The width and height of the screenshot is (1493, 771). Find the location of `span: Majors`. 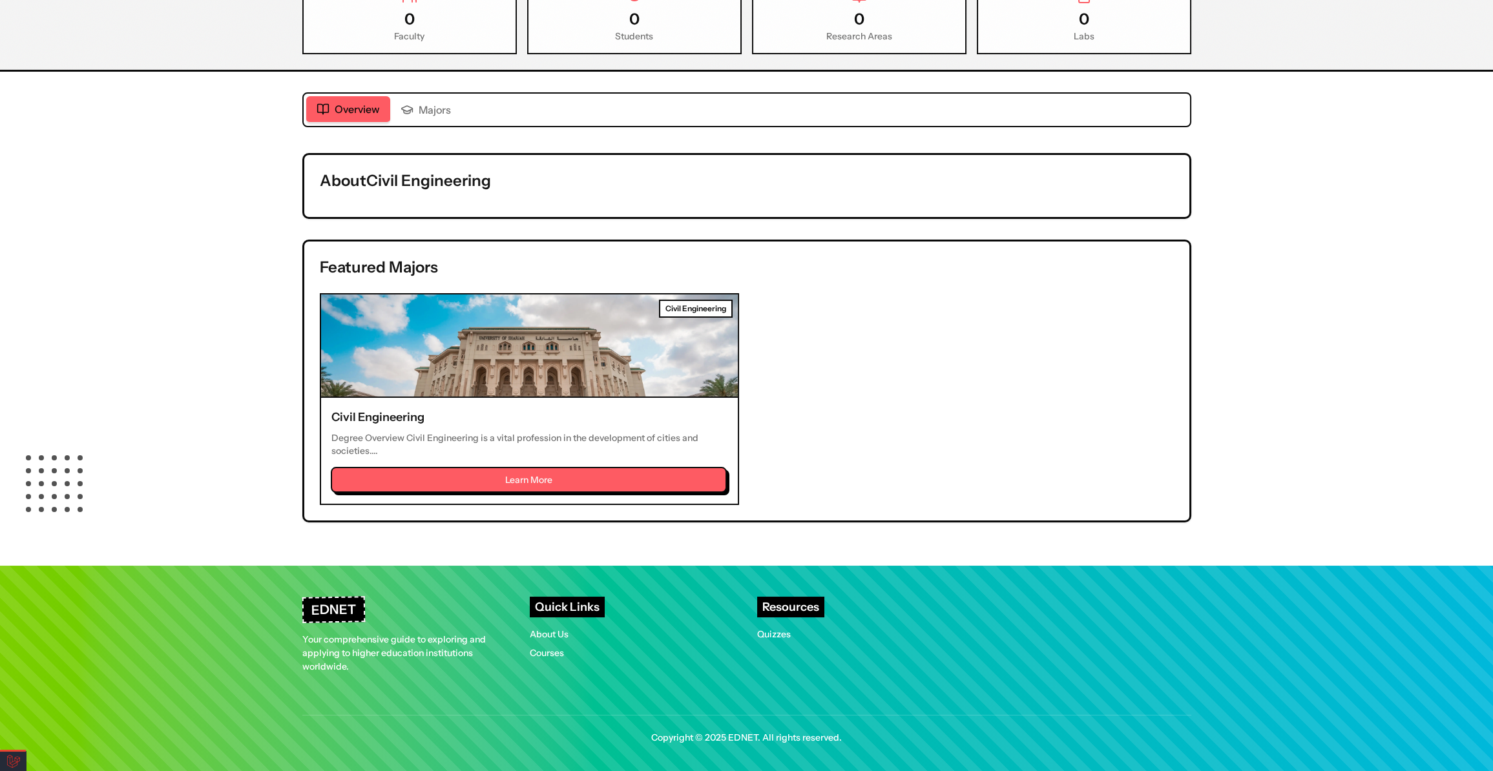

span: Majors is located at coordinates (435, 110).